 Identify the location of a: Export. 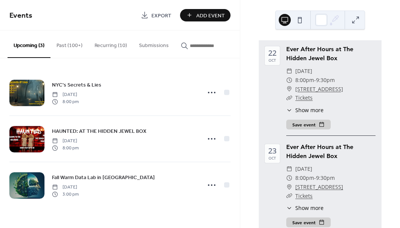
(156, 15).